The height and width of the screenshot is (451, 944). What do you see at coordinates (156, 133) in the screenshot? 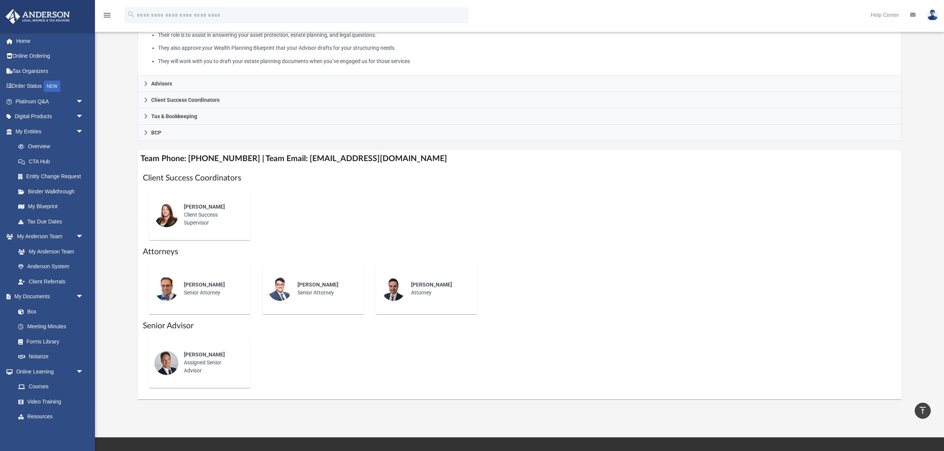
I see `span: BCP` at bounding box center [156, 133].